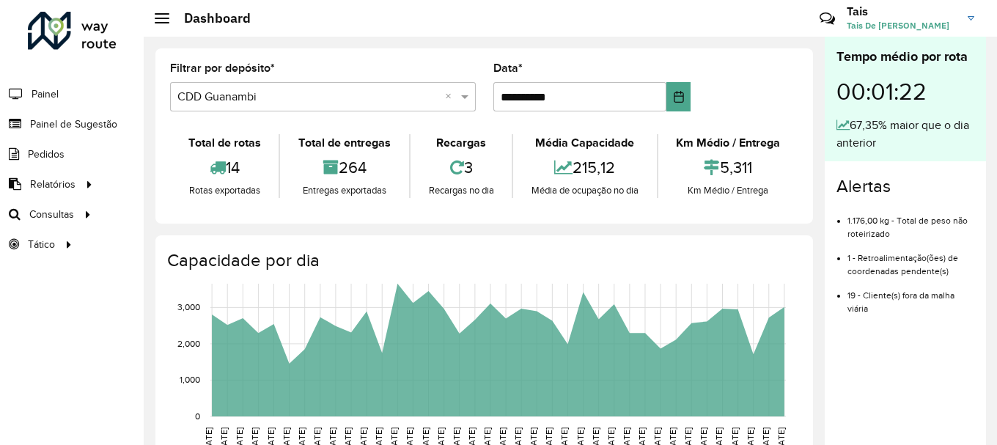 The image size is (997, 445). Describe the element at coordinates (188, 307) in the screenshot. I see `text: 3,000` at that location.